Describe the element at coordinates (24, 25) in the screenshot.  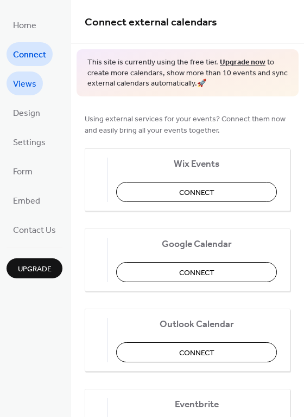
I see `a: Home` at that location.